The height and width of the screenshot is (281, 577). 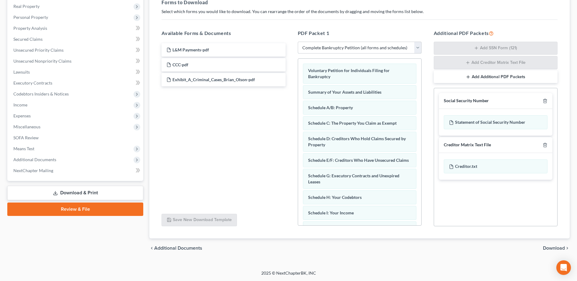 What do you see at coordinates (76, 61) in the screenshot?
I see `a: Unsecured Nonpriority Claims` at bounding box center [76, 61].